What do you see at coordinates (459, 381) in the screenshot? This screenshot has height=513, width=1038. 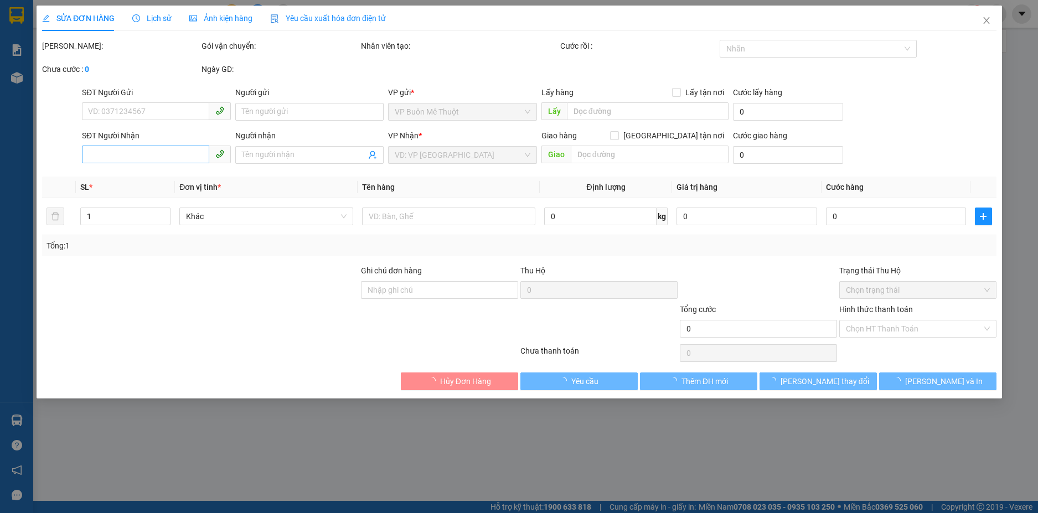 I see `button: Hủy Đơn Hàng` at bounding box center [459, 381].